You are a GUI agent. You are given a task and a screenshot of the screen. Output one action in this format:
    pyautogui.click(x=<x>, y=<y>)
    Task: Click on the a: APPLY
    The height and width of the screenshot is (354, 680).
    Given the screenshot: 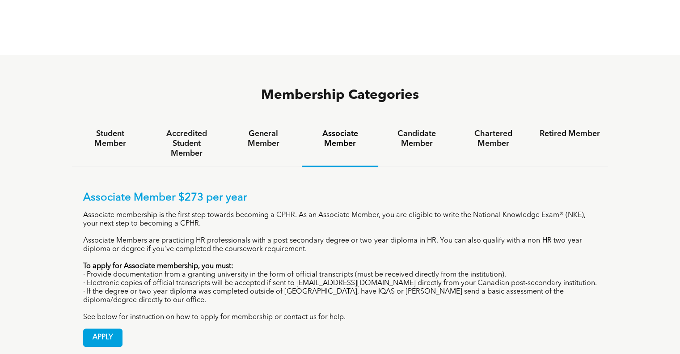 What is the action you would take?
    pyautogui.click(x=103, y=337)
    